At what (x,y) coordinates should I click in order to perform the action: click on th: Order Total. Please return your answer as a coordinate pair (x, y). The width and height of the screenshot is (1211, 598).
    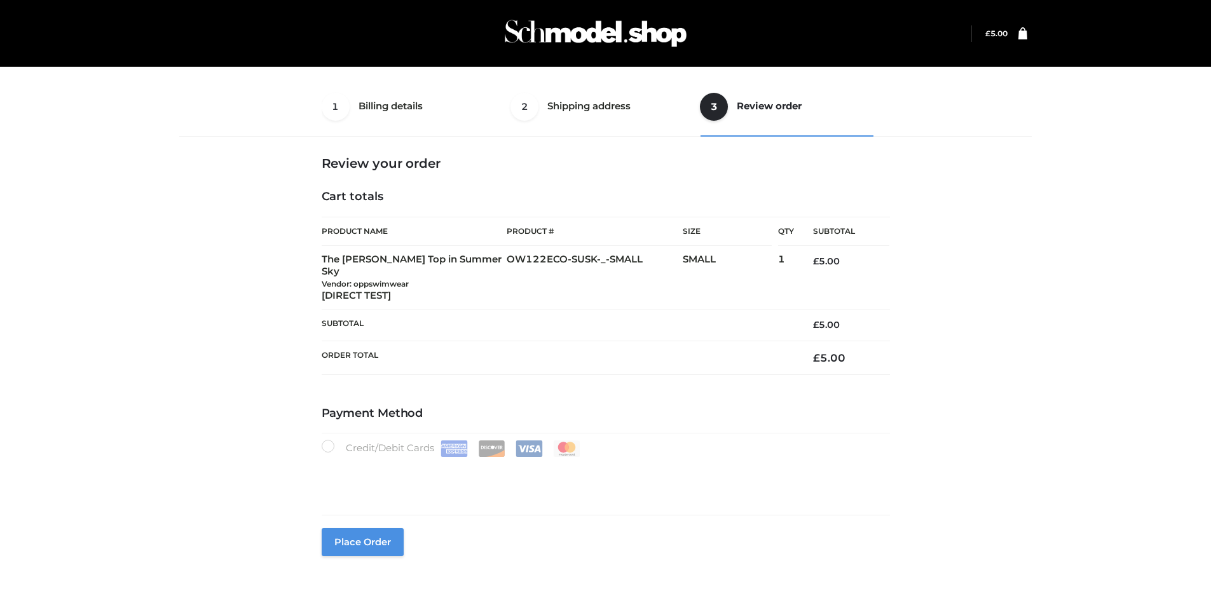
    Looking at the image, I should click on (558, 357).